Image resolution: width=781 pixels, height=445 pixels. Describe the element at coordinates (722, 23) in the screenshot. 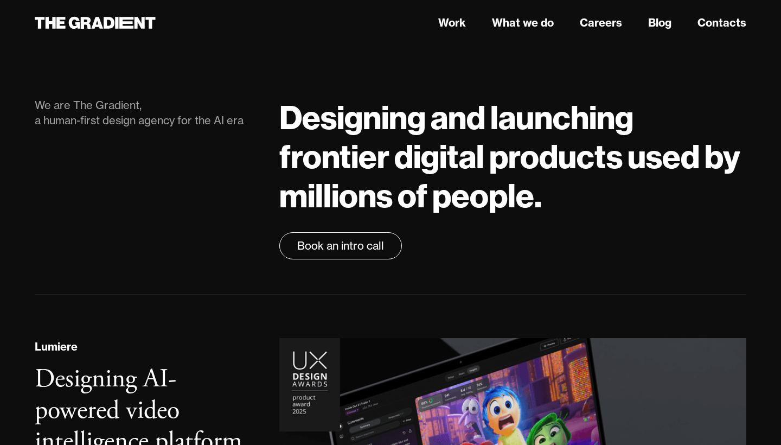

I see `a: Contacts` at that location.